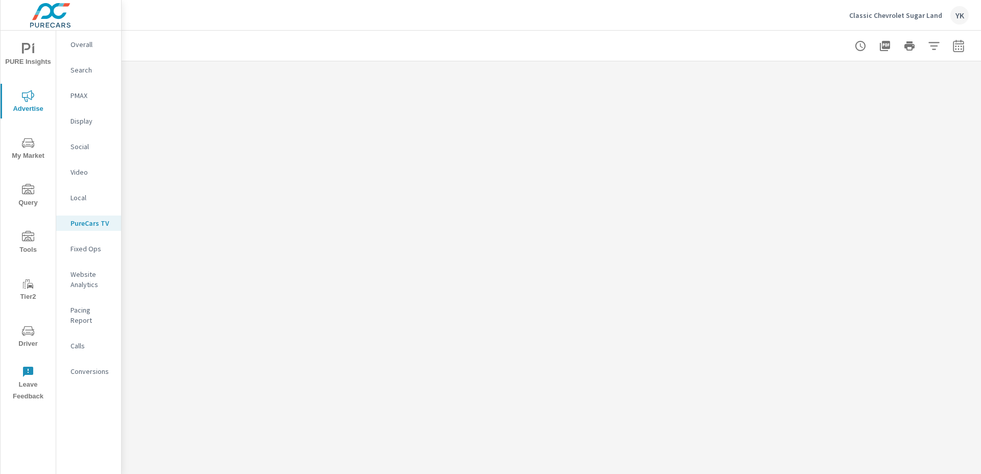  Describe the element at coordinates (959, 15) in the screenshot. I see `div: YK` at that location.